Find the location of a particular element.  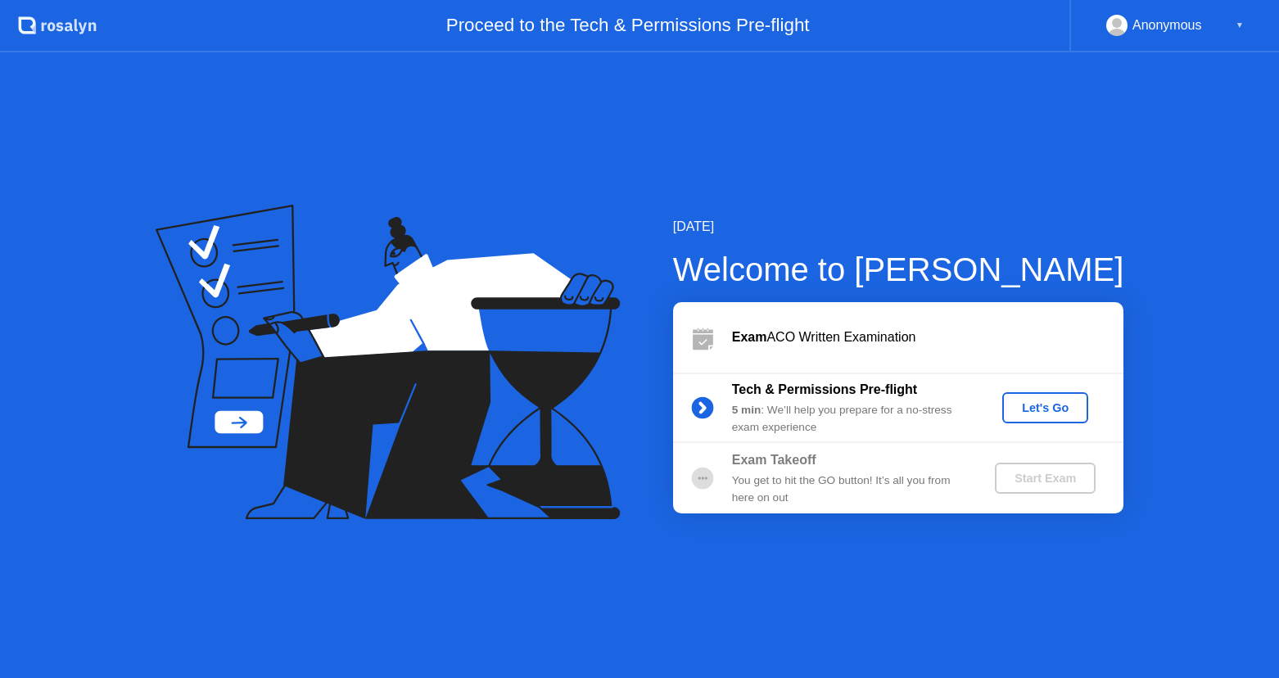

div: Start Exam is located at coordinates (1045, 478).